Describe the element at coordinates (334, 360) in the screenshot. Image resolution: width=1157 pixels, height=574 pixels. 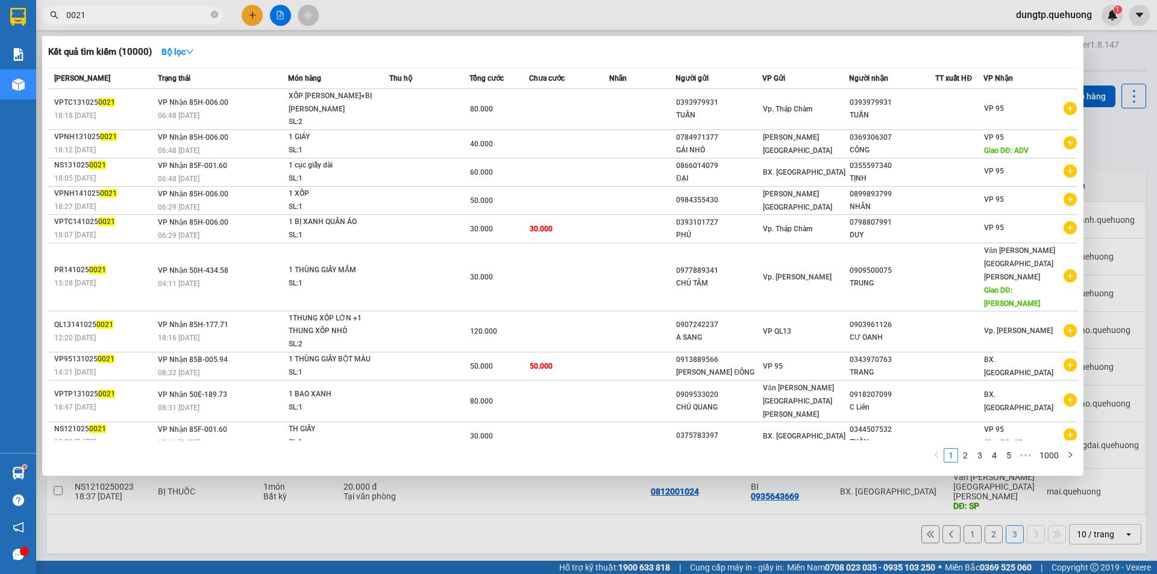
I see `div: 1 THÙNG GIẤY BỘT MÀU` at that location.